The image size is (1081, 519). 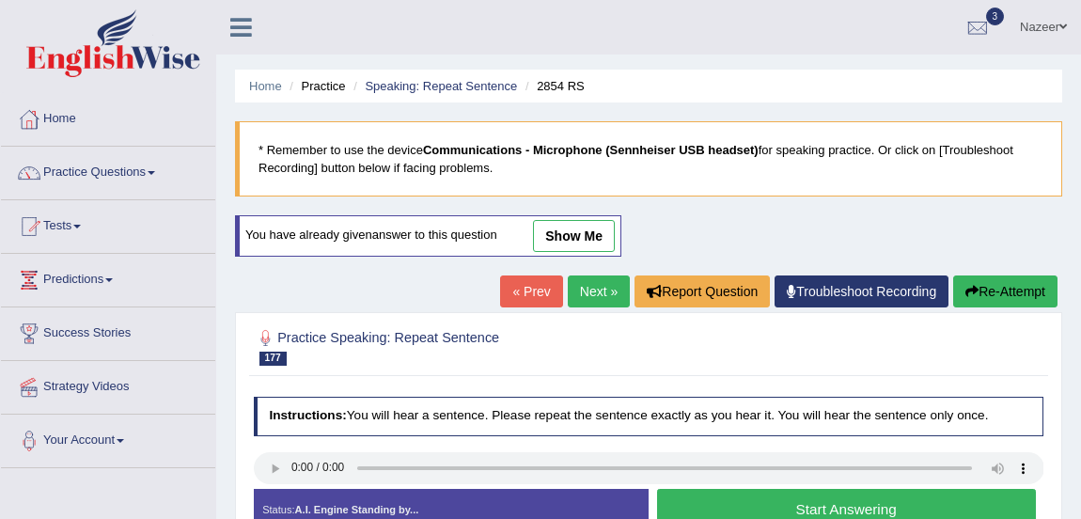 I want to click on span: 177, so click(x=273, y=358).